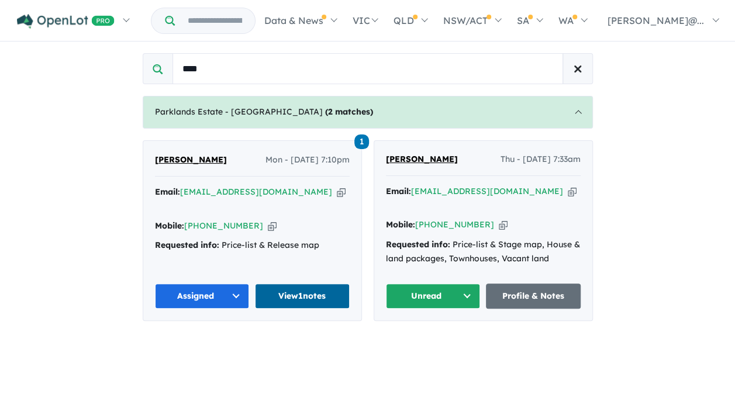 This screenshot has width=735, height=394. Describe the element at coordinates (202, 296) in the screenshot. I see `button: Assigned` at that location.